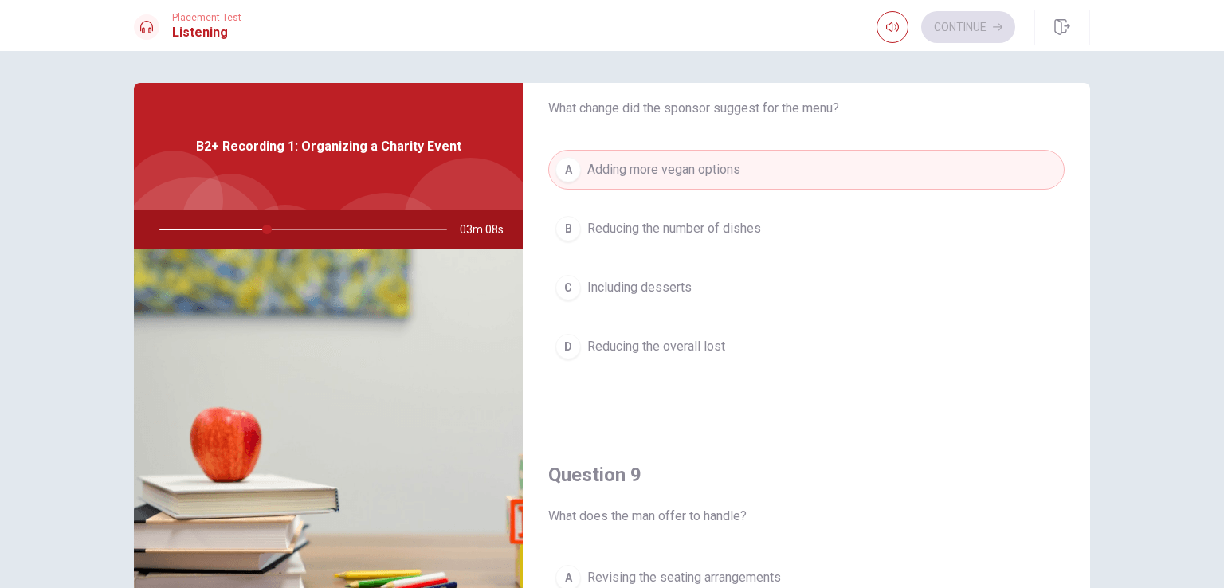 The height and width of the screenshot is (588, 1224). I want to click on button: DReducing the overall lost, so click(806, 347).